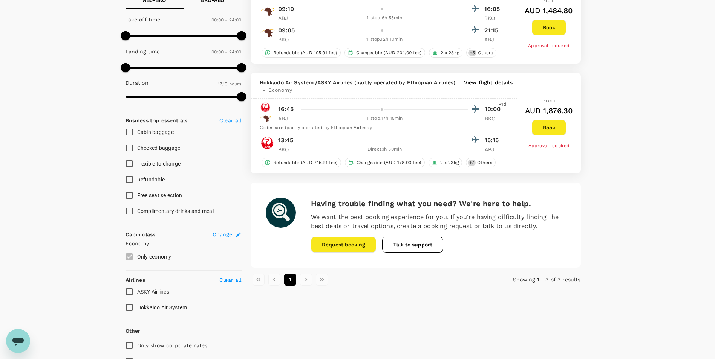  Describe the element at coordinates (494, 141) in the screenshot. I see `p: 15:15` at that location.